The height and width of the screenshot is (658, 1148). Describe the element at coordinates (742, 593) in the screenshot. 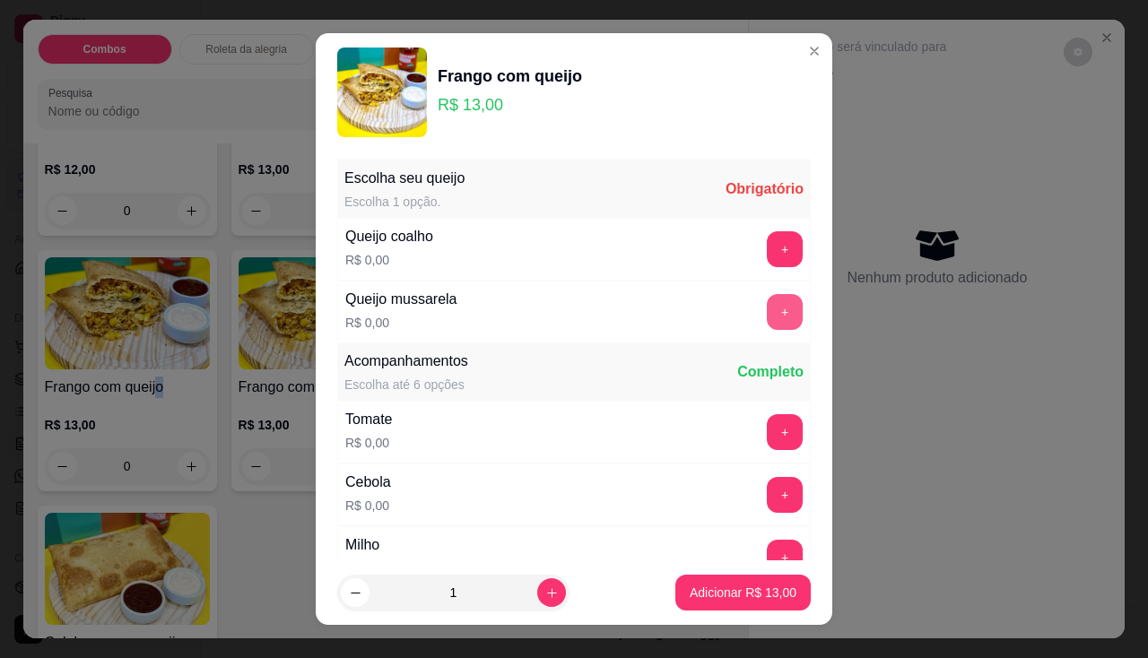

I see `p: Adicionar R$ 13,00` at that location.